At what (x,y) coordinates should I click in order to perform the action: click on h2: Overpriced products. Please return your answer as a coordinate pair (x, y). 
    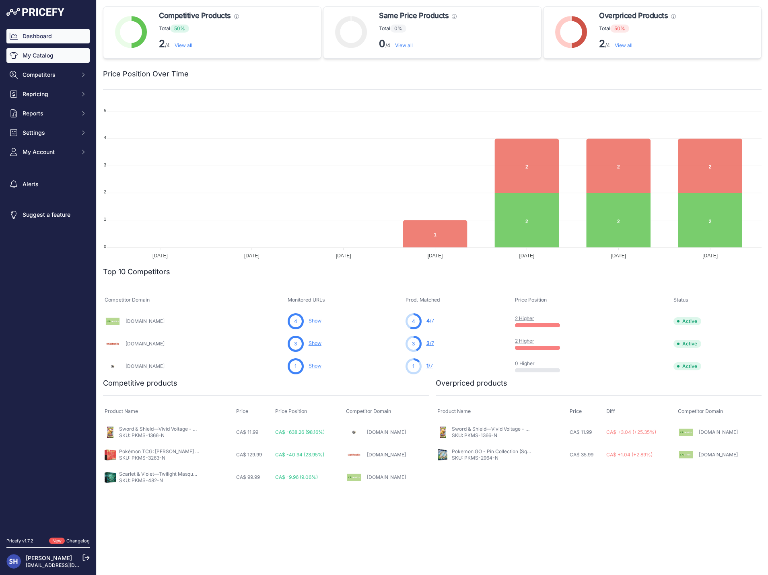
    Looking at the image, I should click on (471, 383).